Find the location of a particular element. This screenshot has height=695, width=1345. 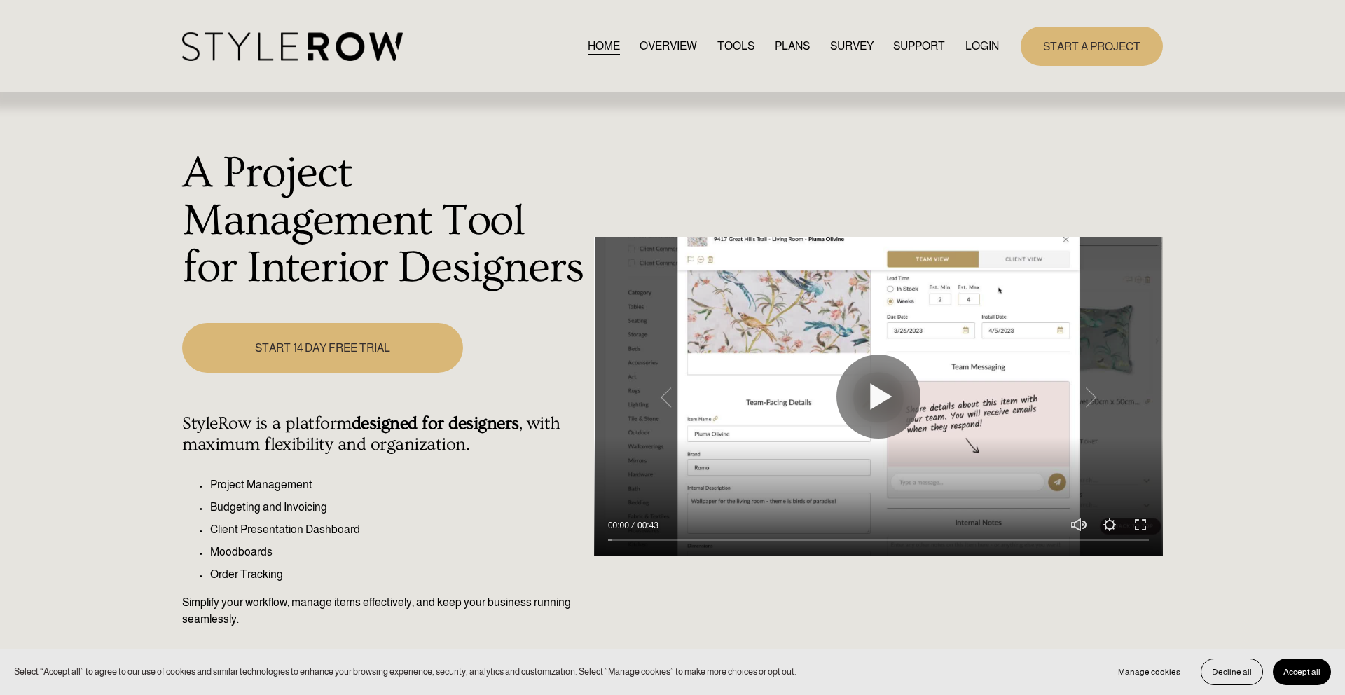

a: SURVEY is located at coordinates (852, 46).